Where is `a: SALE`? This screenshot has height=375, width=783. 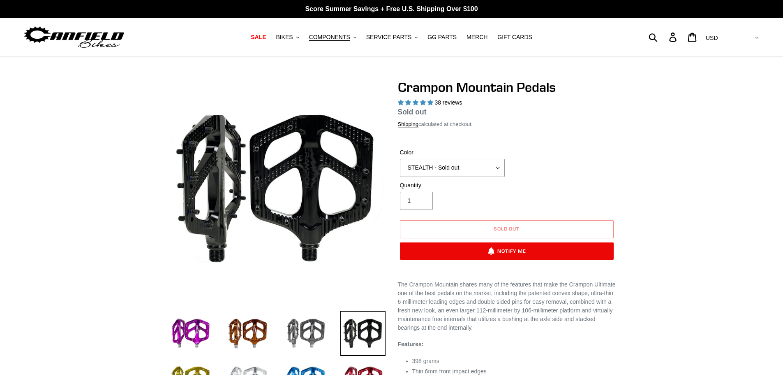 a: SALE is located at coordinates (258, 37).